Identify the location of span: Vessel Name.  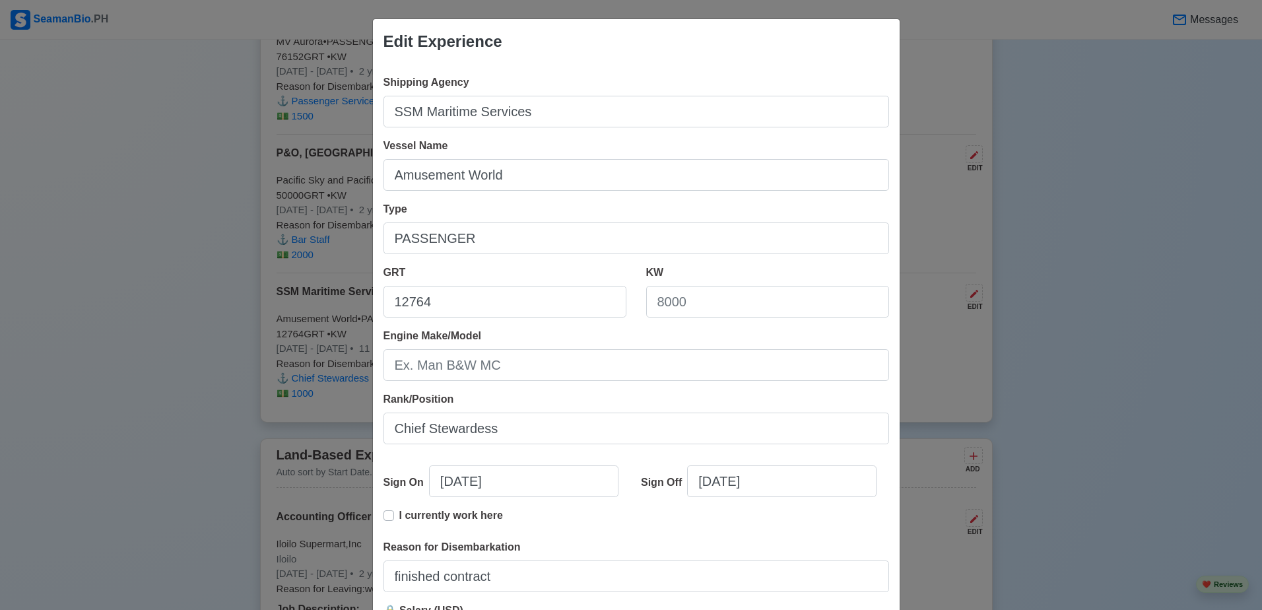
(416, 145).